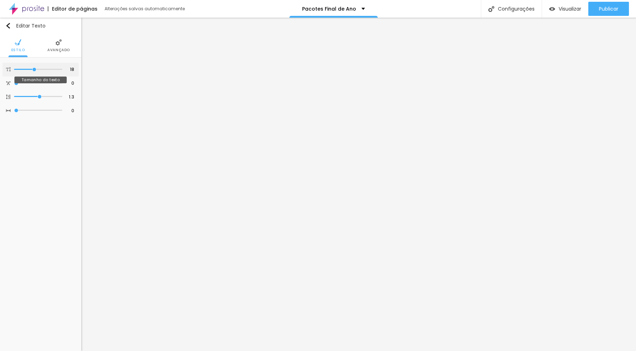  What do you see at coordinates (25, 26) in the screenshot?
I see `div: Editar Texto` at bounding box center [25, 26].